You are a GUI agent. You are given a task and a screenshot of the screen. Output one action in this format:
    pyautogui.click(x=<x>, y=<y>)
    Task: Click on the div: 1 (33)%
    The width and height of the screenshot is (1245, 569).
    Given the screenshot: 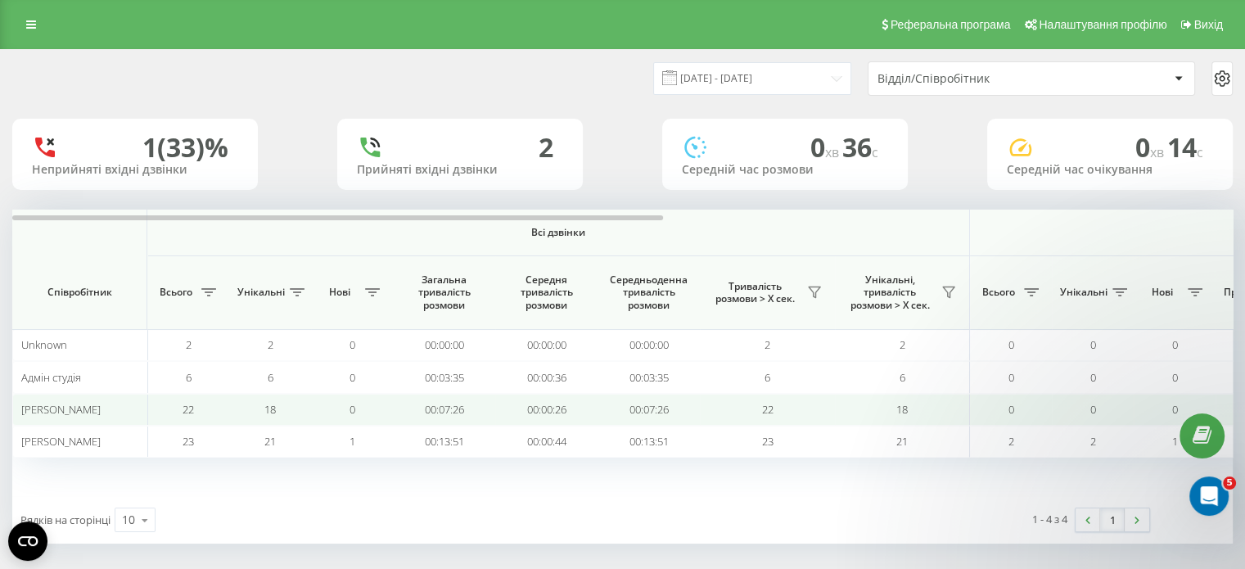 What is the action you would take?
    pyautogui.click(x=185, y=147)
    